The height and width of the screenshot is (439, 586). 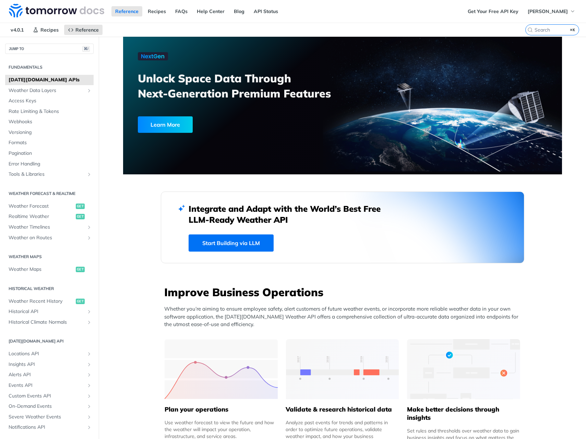 I want to click on a: Weather Data LayersShow subpages for Weather Data Layers, so click(x=49, y=91).